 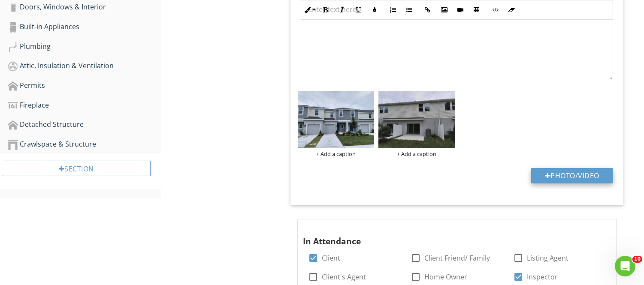 What do you see at coordinates (446, 277) in the screenshot?
I see `label: Home Owner` at bounding box center [446, 277].